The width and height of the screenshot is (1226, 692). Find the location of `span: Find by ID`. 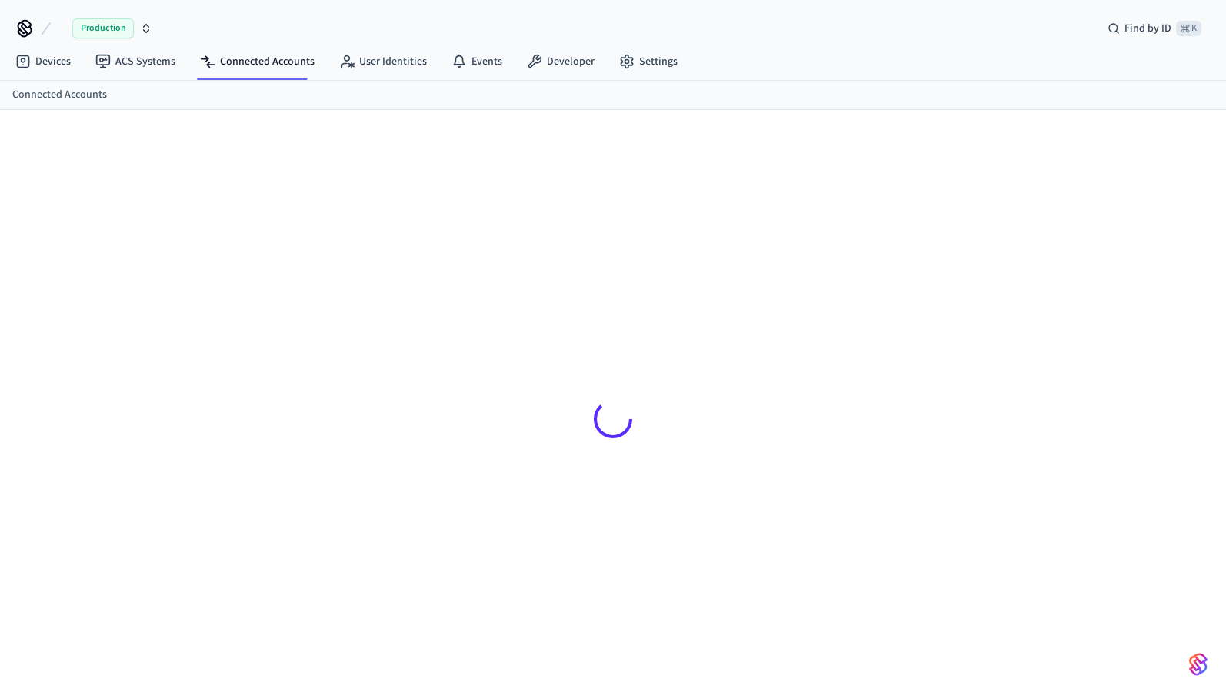

span: Find by ID is located at coordinates (1148, 28).